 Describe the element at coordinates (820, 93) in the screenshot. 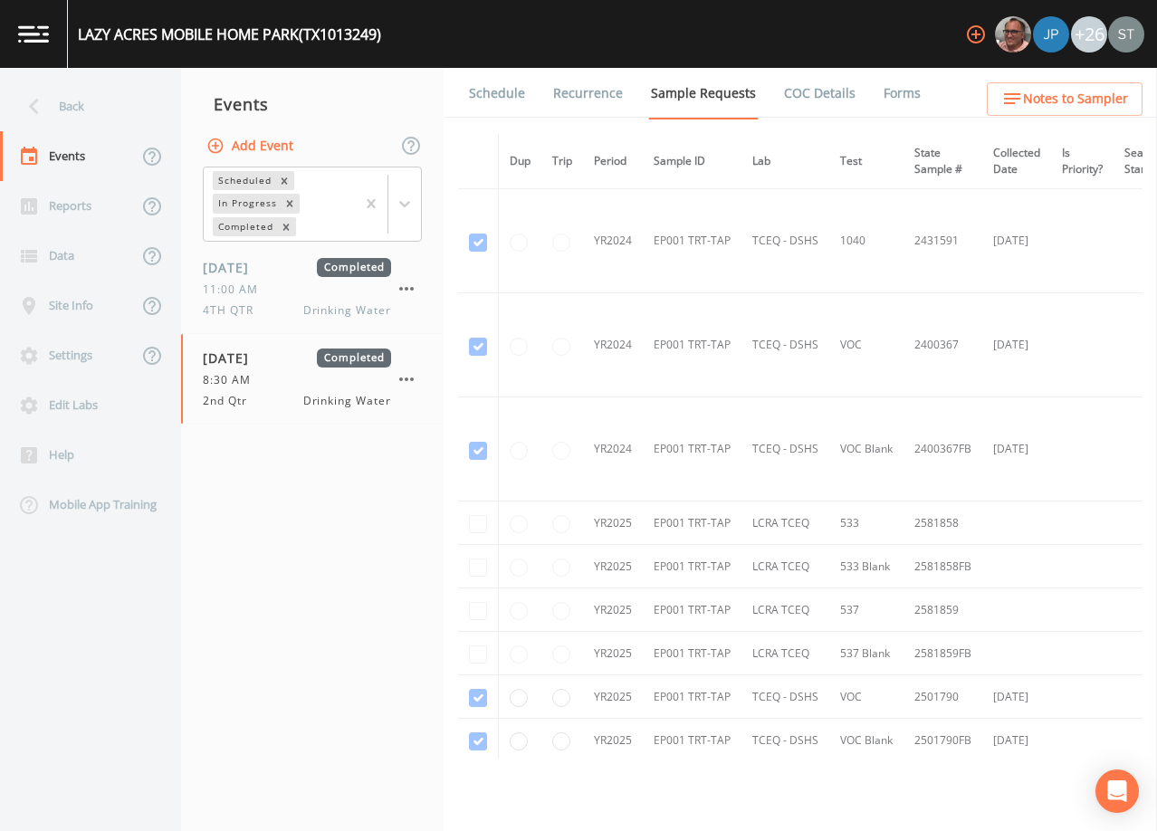

I see `a: COC Details` at that location.